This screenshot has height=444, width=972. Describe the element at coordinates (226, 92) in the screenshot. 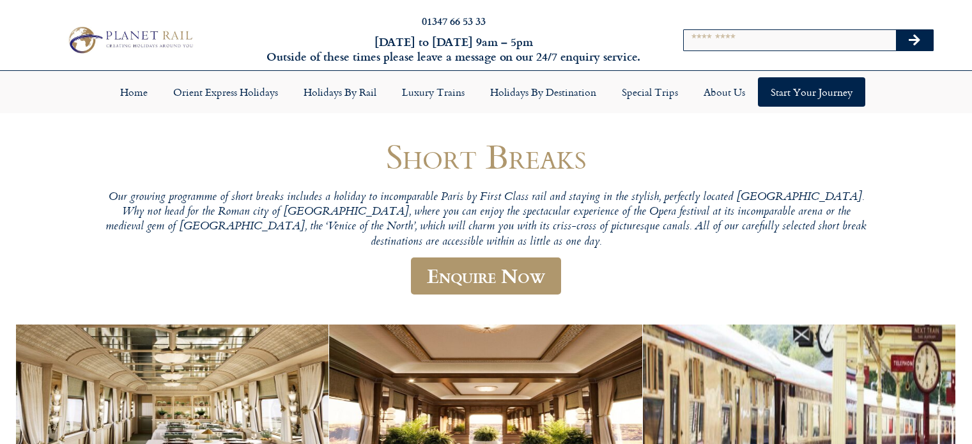

I see `a: Orient Express Holidays` at that location.